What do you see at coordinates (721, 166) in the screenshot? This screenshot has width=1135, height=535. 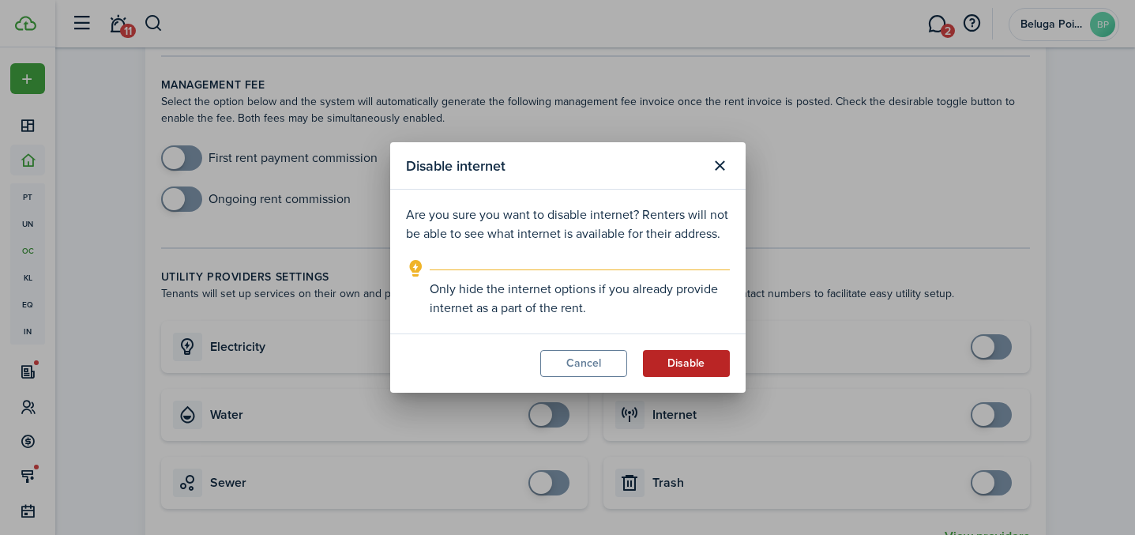 I see `button: Close modal` at bounding box center [721, 166].